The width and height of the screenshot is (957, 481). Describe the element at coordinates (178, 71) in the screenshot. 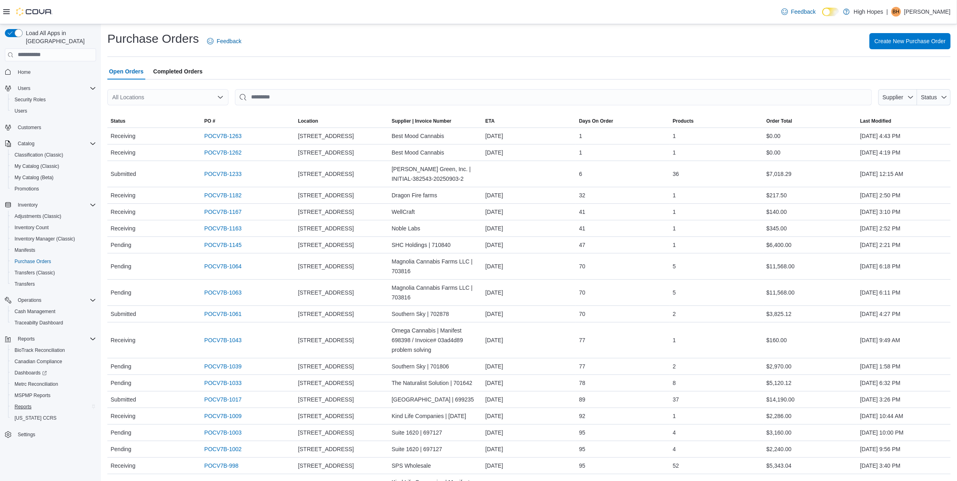

I see `span: Completed Orders` at that location.